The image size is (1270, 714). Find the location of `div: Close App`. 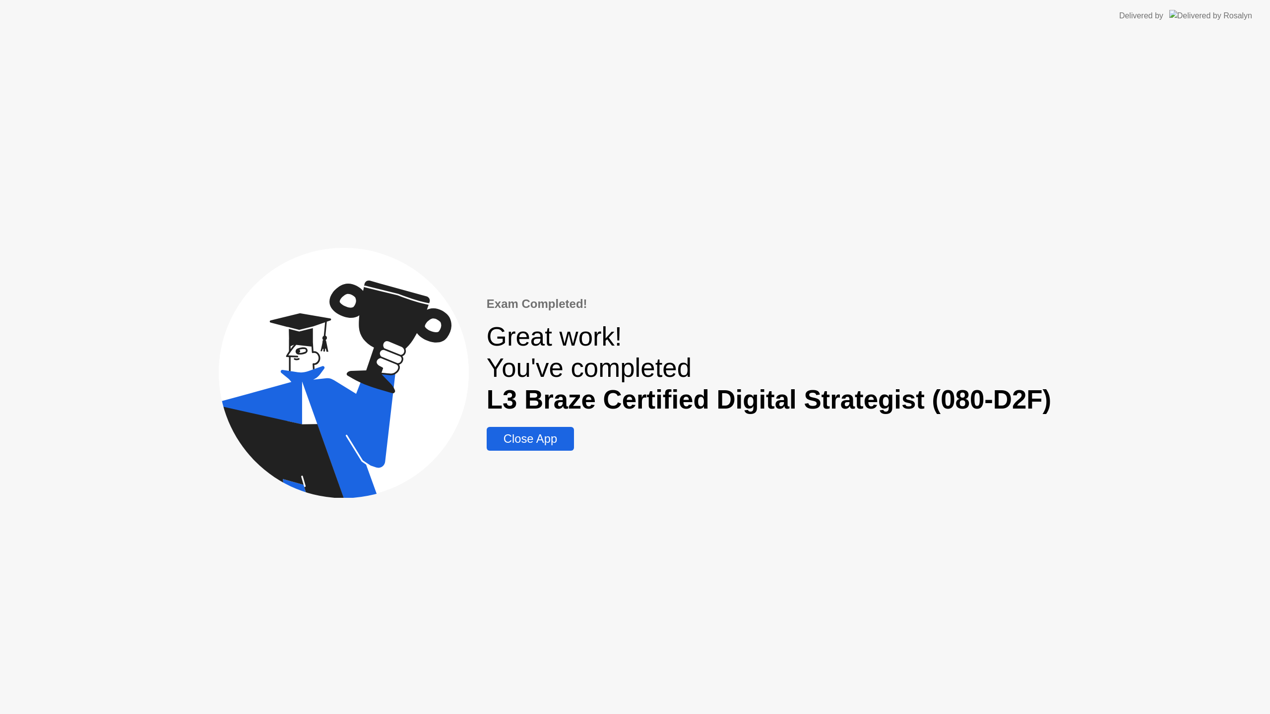

div: Close App is located at coordinates (530, 439).